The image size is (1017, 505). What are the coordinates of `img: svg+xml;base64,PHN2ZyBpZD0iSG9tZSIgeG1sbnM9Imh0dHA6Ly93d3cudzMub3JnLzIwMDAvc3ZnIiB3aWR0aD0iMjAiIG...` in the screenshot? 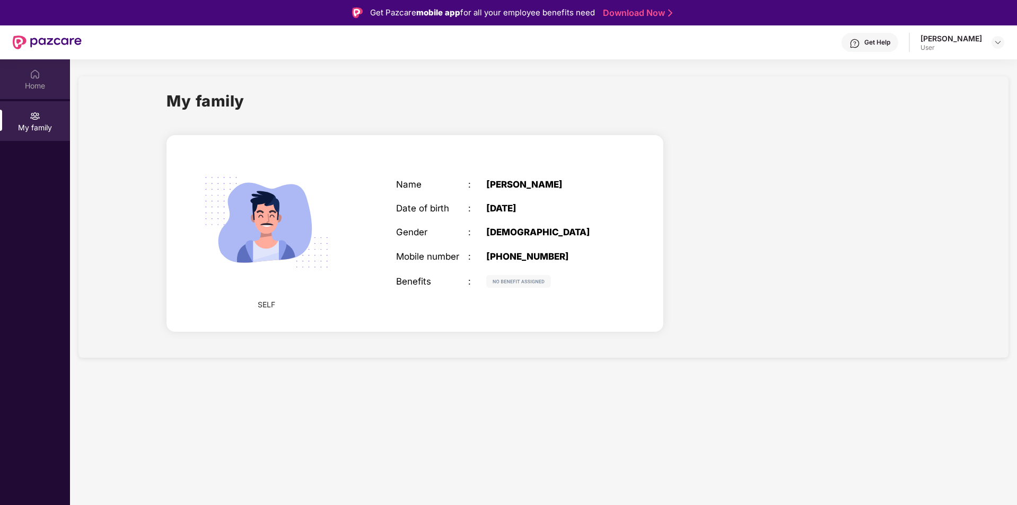 It's located at (35, 74).